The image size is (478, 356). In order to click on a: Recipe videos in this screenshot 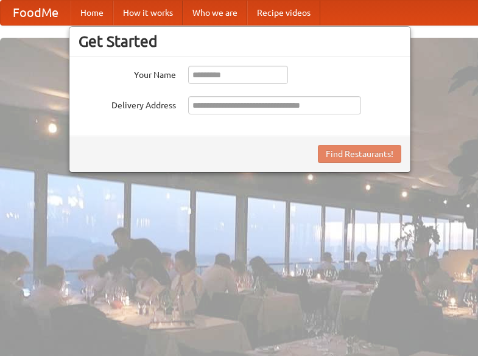, I will do `click(284, 13)`.